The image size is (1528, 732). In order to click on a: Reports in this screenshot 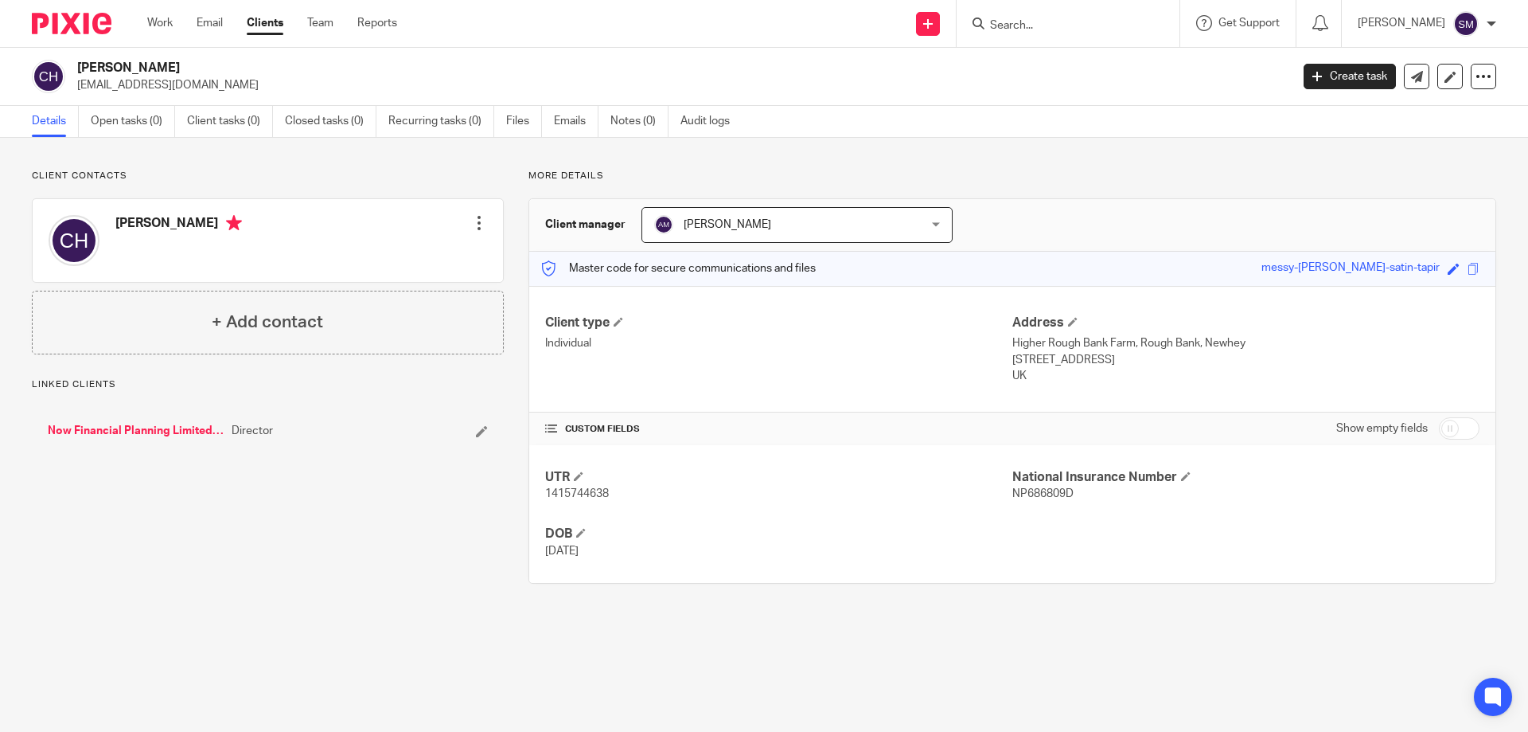, I will do `click(377, 23)`.